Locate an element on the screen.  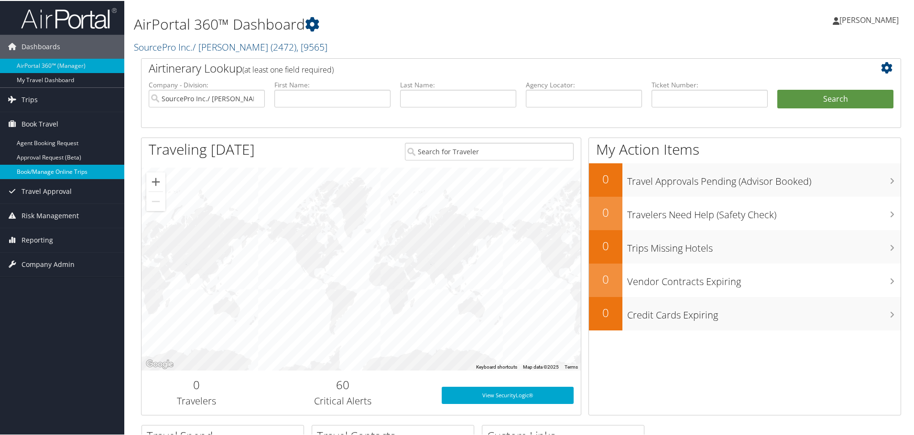
span: Risk Management is located at coordinates (50, 215).